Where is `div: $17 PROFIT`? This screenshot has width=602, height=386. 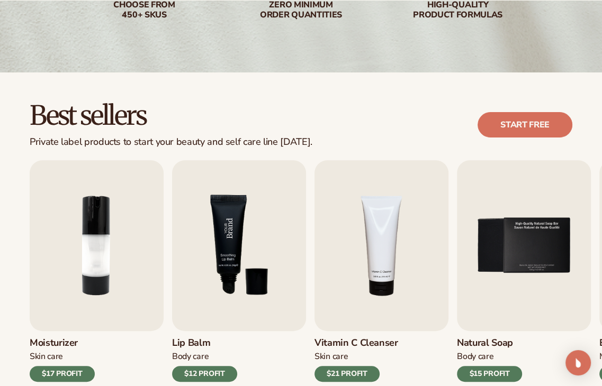
div: $17 PROFIT is located at coordinates (62, 374).